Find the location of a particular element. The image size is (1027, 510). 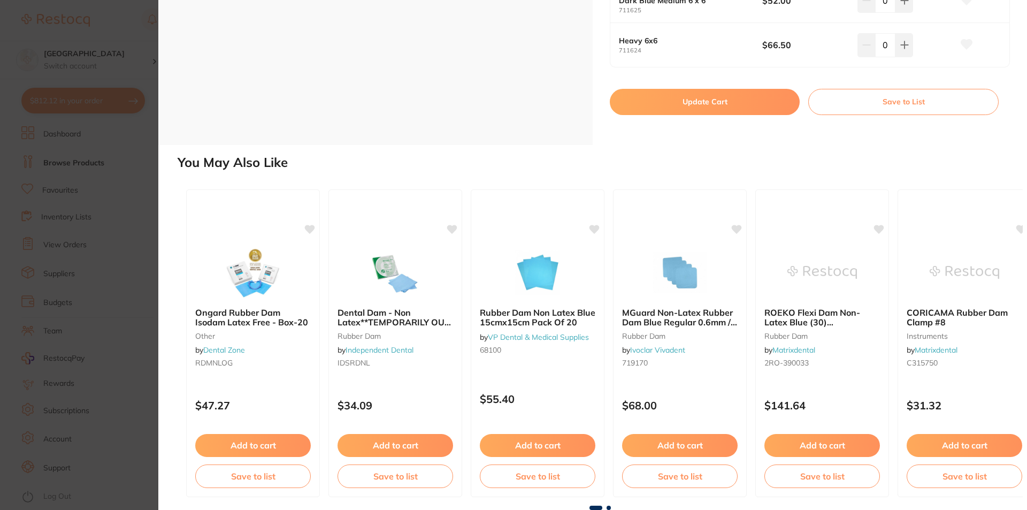

small: 2RO-390033 is located at coordinates (822, 363).